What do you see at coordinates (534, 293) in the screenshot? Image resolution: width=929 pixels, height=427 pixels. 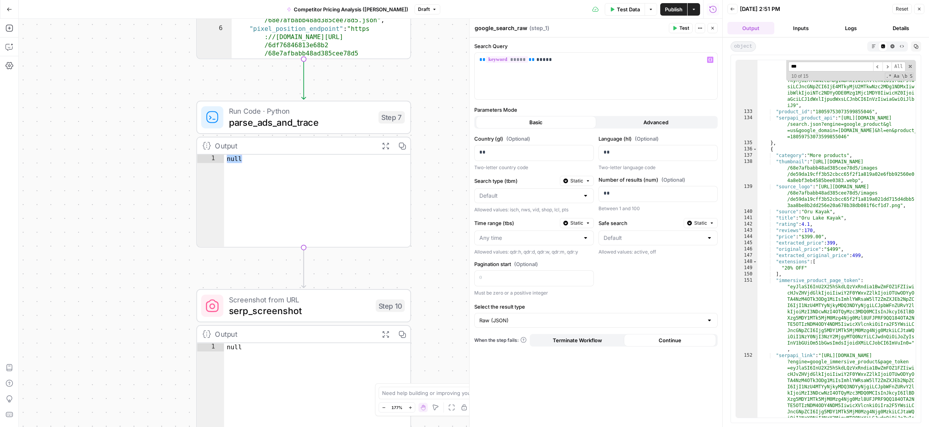 I see `div: Must be zero or a positive integer` at bounding box center [534, 293].